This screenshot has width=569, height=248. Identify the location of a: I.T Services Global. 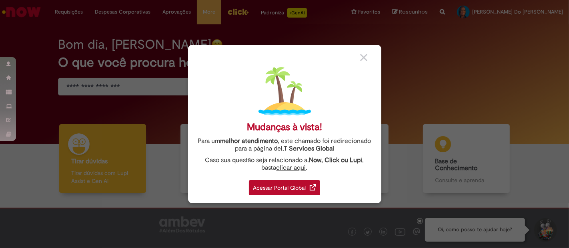
(307, 146).